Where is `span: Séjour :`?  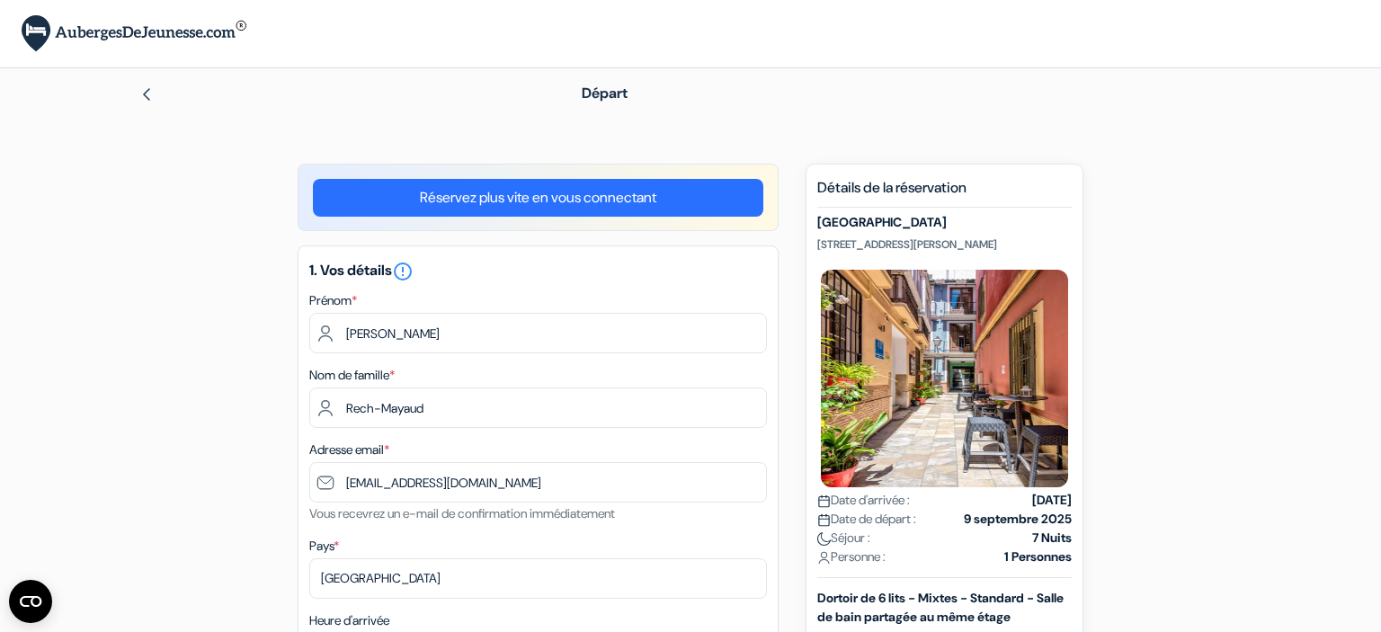 span: Séjour : is located at coordinates (843, 538).